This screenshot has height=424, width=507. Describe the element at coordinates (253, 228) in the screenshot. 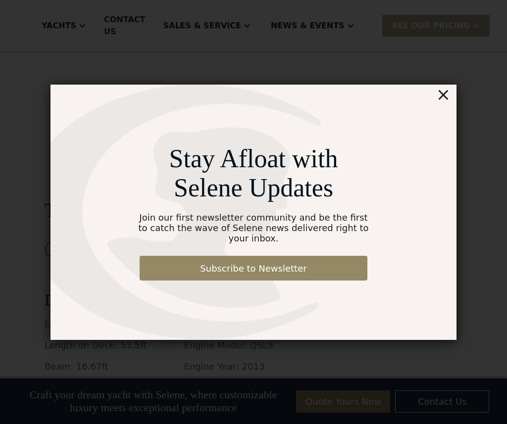

I see `div: Join our first newsletter community and be the first to catch the wave of Selene news delivered r...` at that location.